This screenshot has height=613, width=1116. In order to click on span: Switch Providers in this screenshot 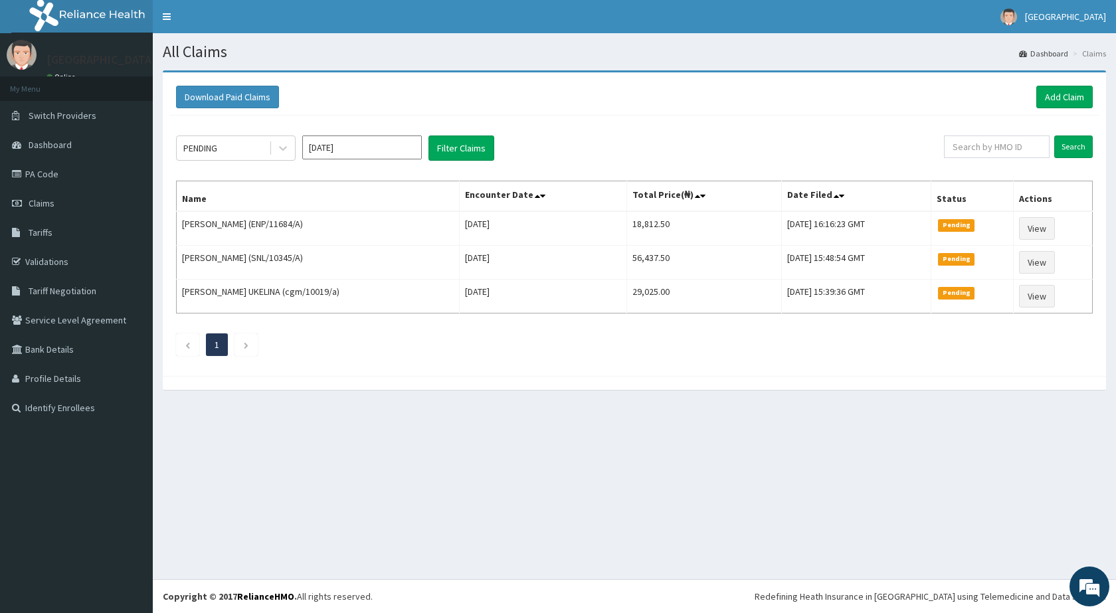, I will do `click(62, 116)`.